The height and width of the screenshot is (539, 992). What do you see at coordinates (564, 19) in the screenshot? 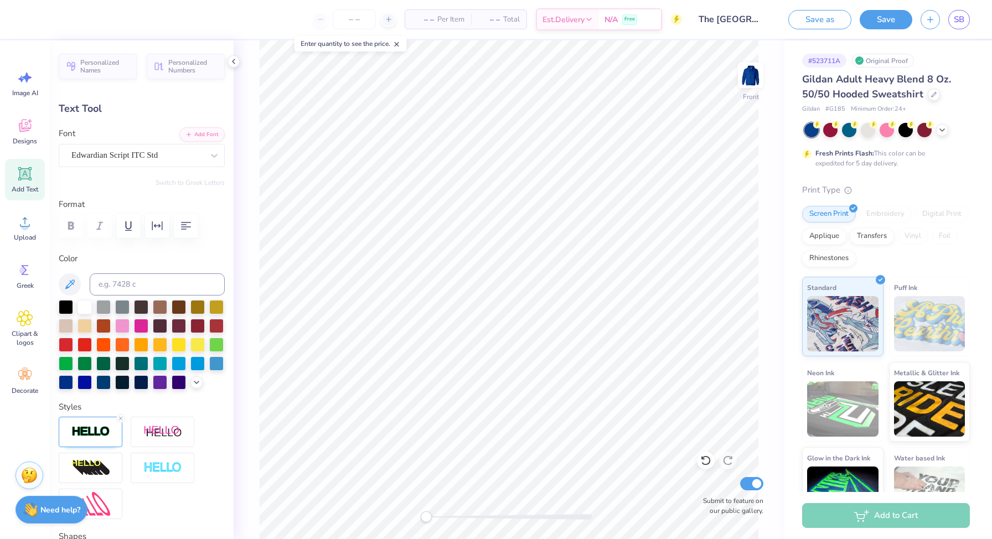
I see `span: Est. Delivery` at bounding box center [564, 19].